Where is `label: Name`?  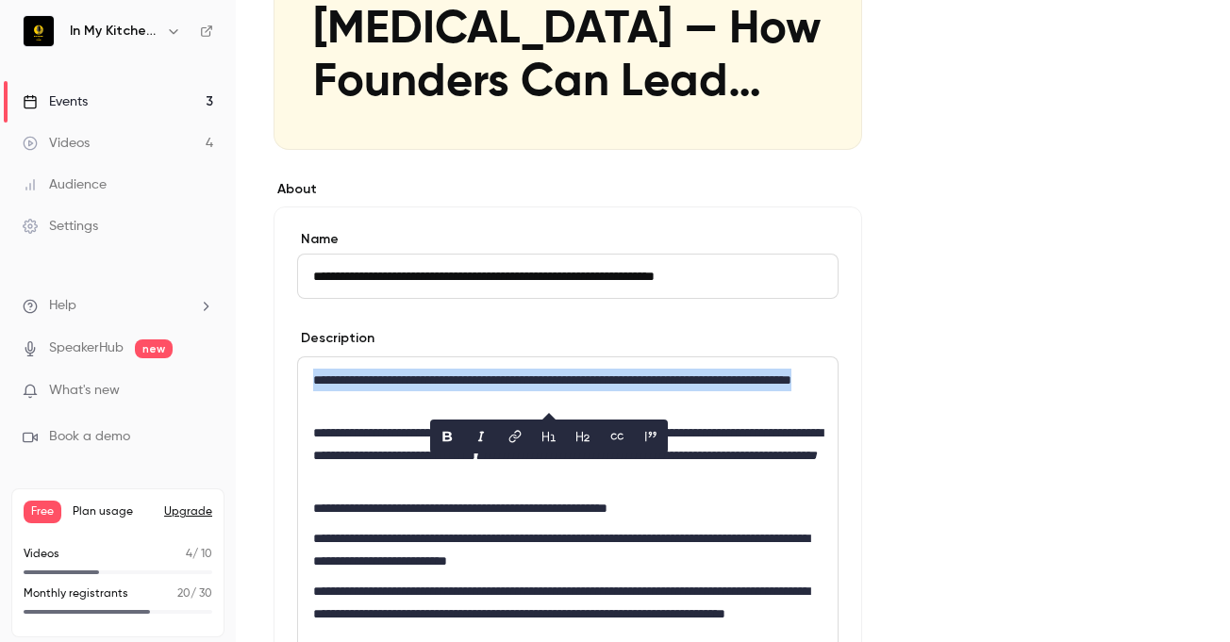
label: Name is located at coordinates (568, 240).